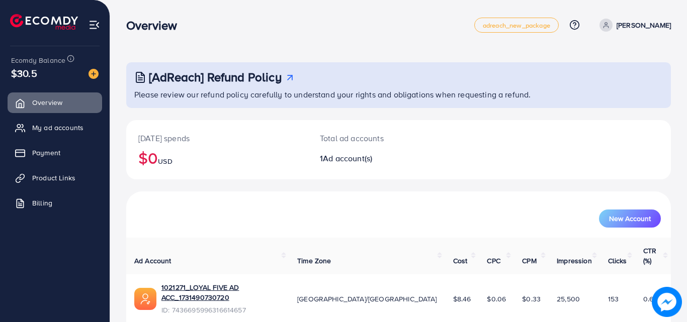 The width and height of the screenshot is (687, 322). Describe the element at coordinates (531, 299) in the screenshot. I see `span: $0.33` at that location.